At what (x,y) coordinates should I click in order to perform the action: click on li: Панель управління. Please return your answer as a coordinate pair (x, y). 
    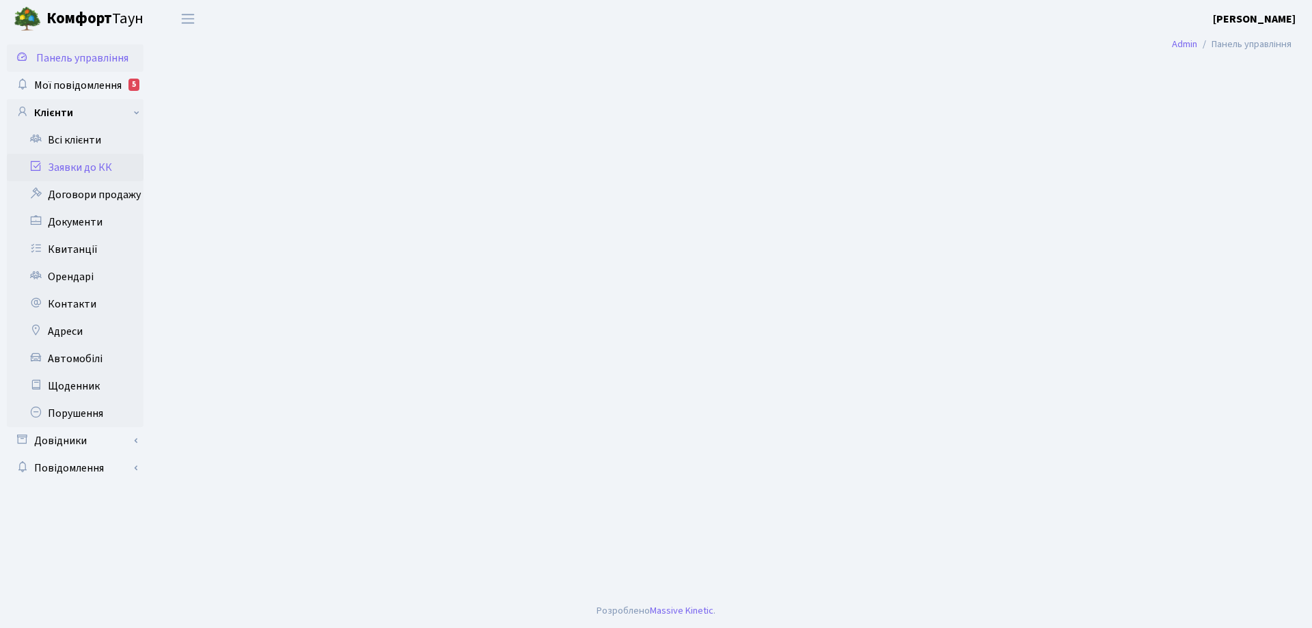
    Looking at the image, I should click on (1245, 44).